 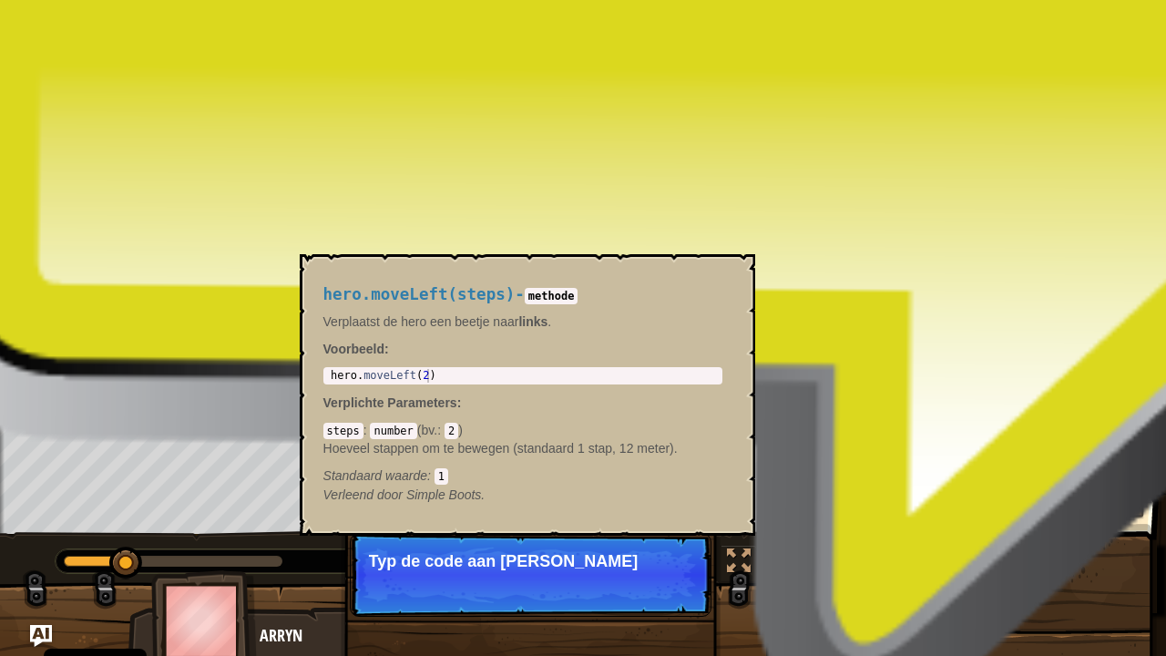 I want to click on span: Verleend door, so click(x=364, y=495).